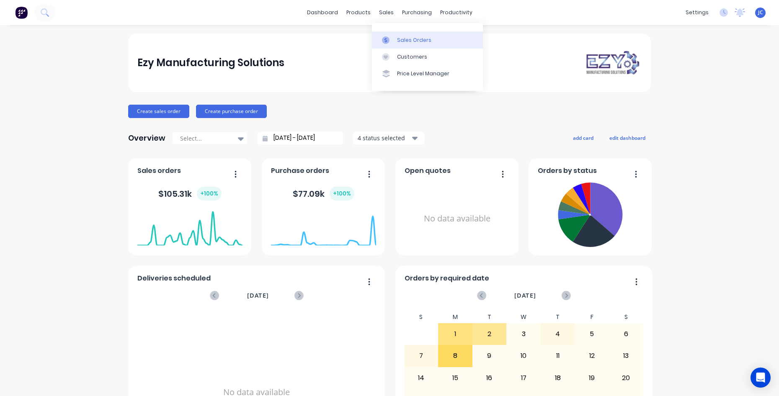 The image size is (779, 396). What do you see at coordinates (760, 13) in the screenshot?
I see `span: JC` at bounding box center [760, 13].